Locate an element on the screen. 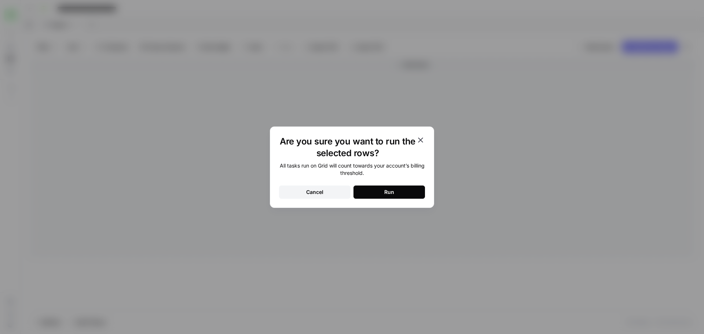 The image size is (704, 334). h1: Are you sure you want to run the selected rows? is located at coordinates (348, 147).